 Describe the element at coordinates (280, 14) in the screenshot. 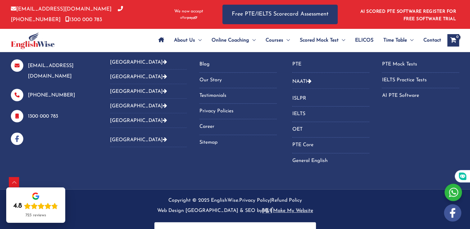

I see `a: Free PTE/IELTS Scorecard Assessment` at that location.